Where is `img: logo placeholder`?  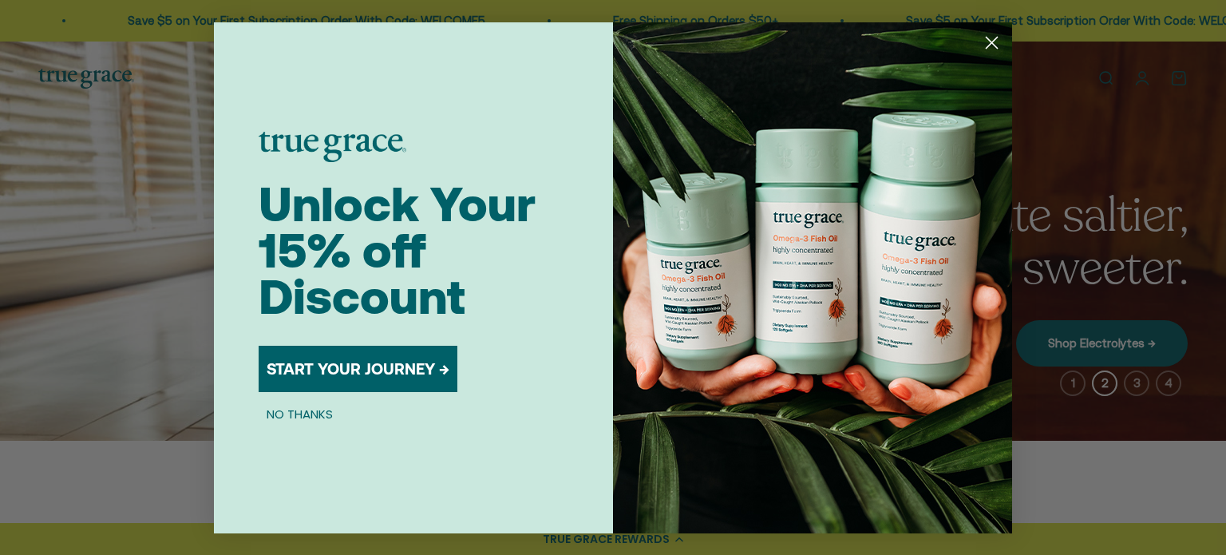 img: logo placeholder is located at coordinates (332, 147).